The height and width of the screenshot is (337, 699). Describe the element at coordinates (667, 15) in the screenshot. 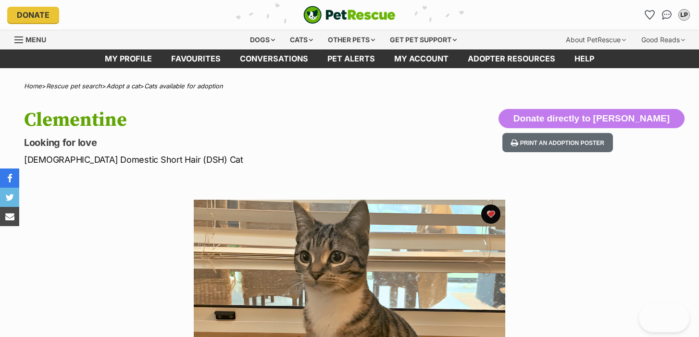

I see `a: Conversations` at that location.